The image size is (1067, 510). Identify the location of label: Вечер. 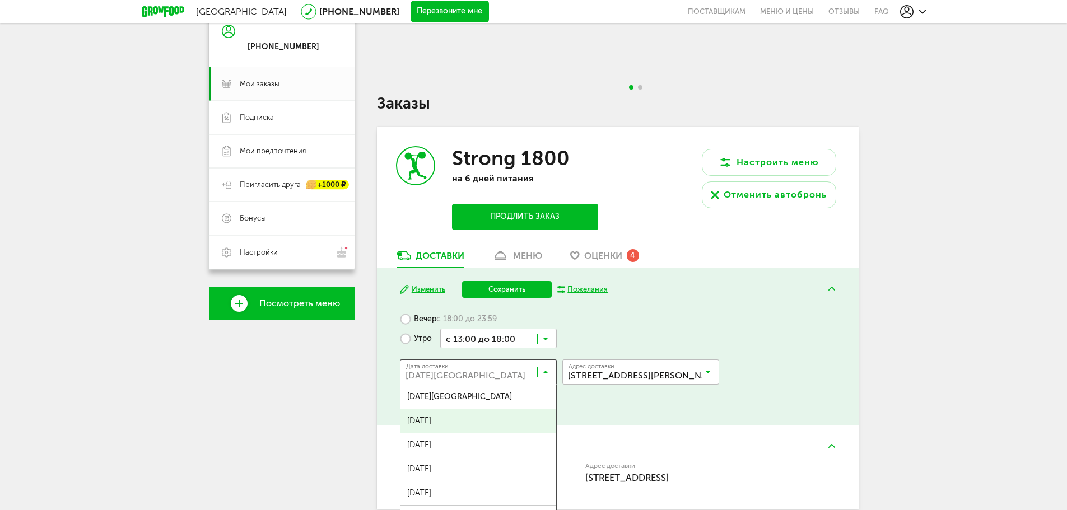
(448, 319).